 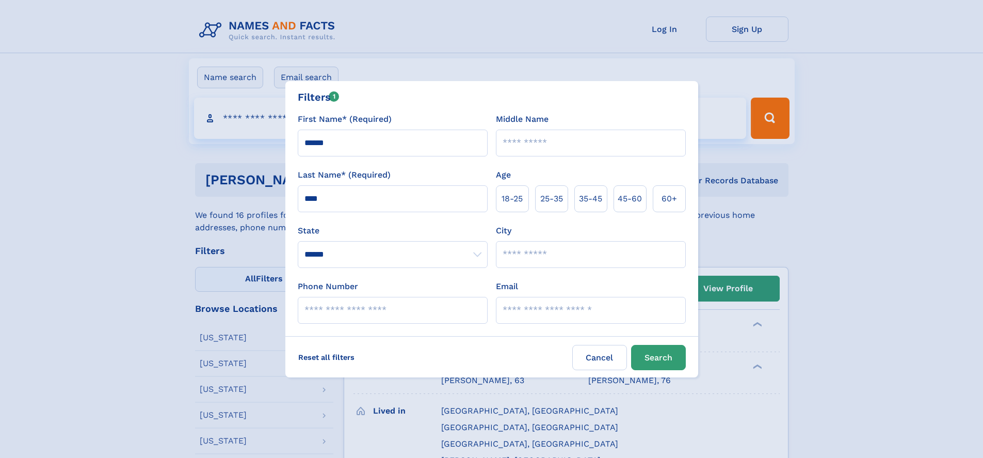 I want to click on label: State, so click(x=393, y=231).